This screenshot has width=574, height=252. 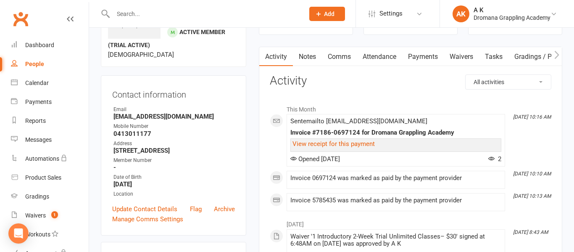 I want to click on div: Messages, so click(x=38, y=139).